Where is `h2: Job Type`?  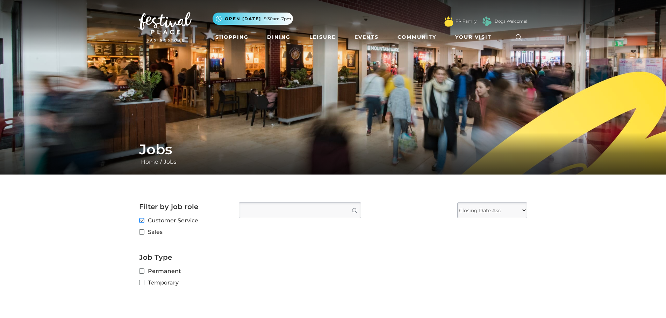
h2: Job Type is located at coordinates (183, 258).